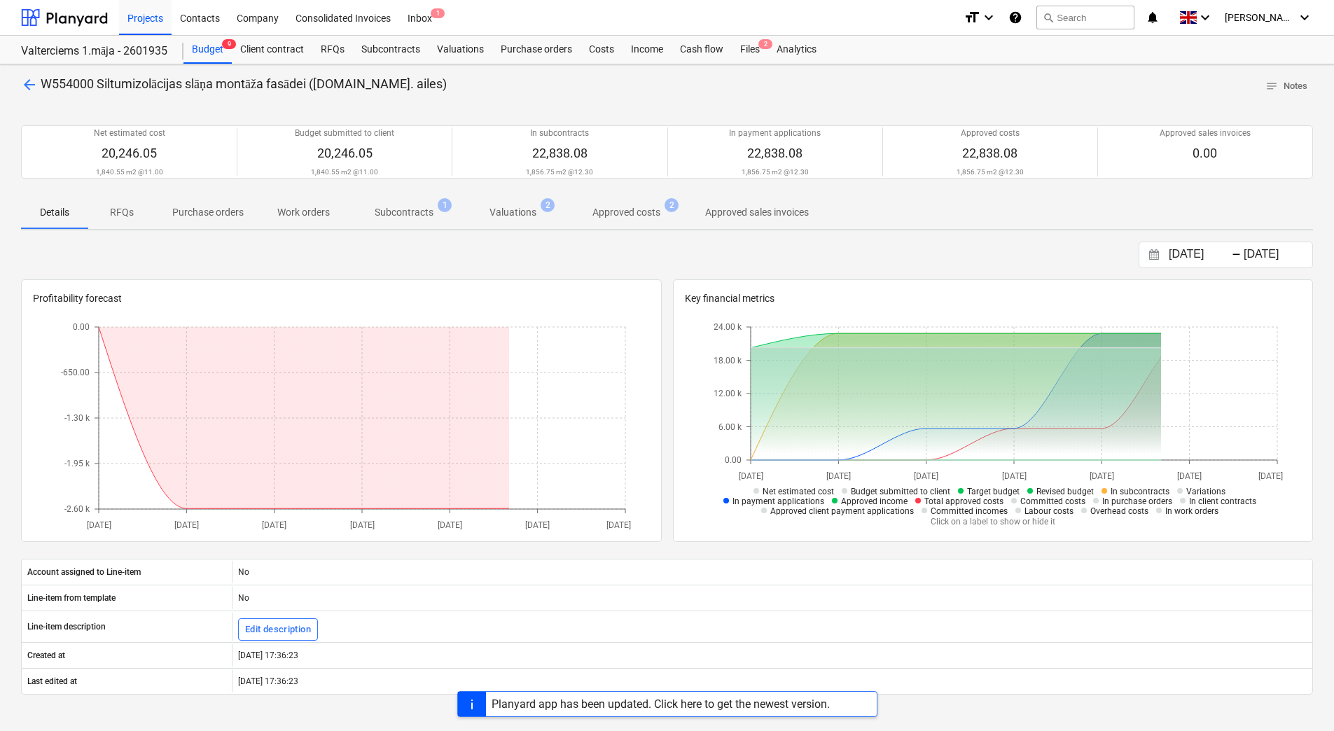 This screenshot has width=1334, height=731. What do you see at coordinates (1286, 86) in the screenshot?
I see `span: Notes` at bounding box center [1286, 86].